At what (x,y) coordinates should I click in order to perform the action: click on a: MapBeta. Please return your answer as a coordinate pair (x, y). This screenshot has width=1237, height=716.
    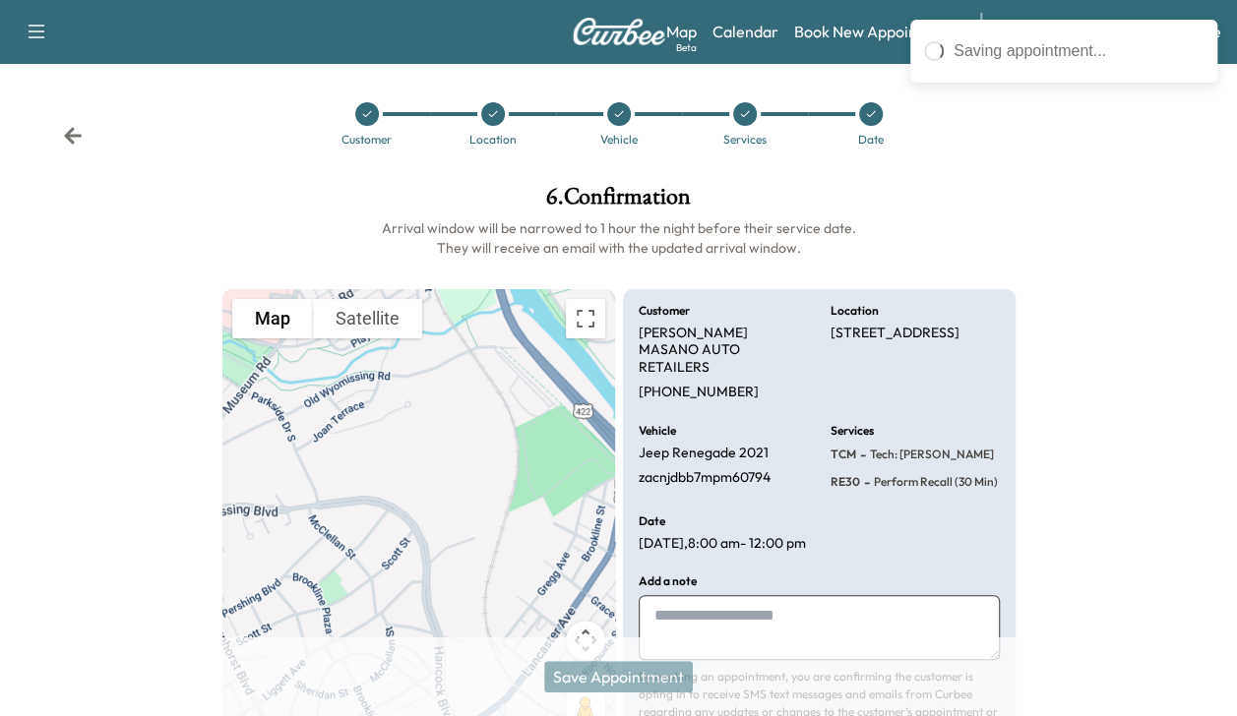
    Looking at the image, I should click on (681, 31).